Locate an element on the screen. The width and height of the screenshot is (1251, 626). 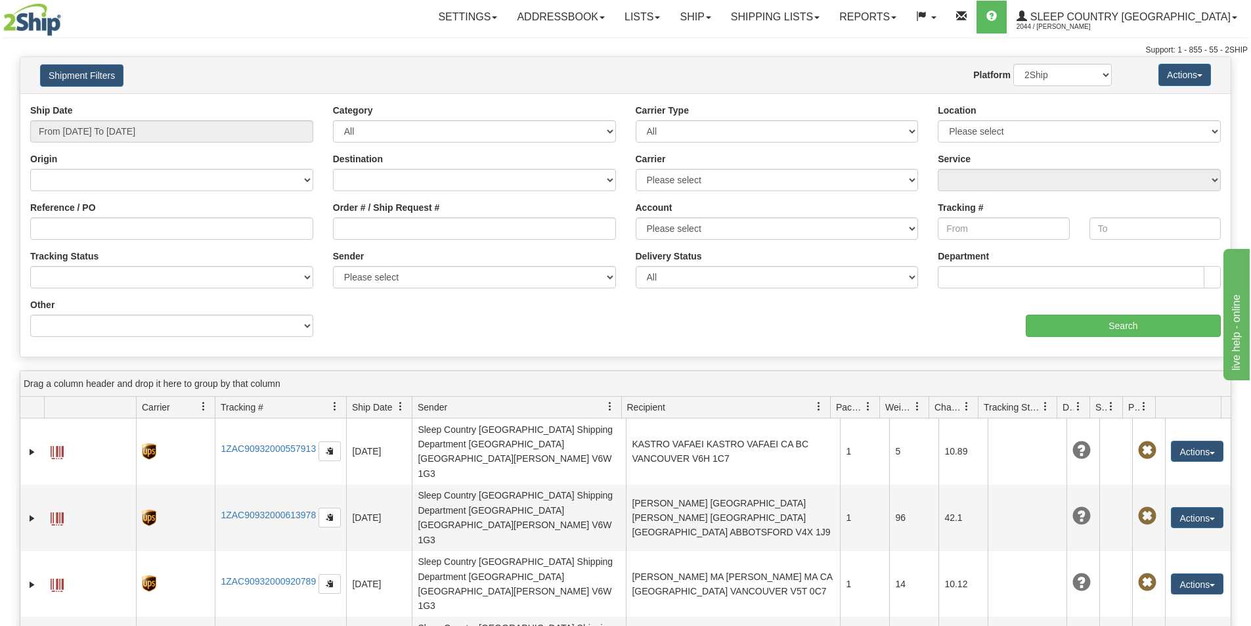
a: Charge filter column settings is located at coordinates (966, 406).